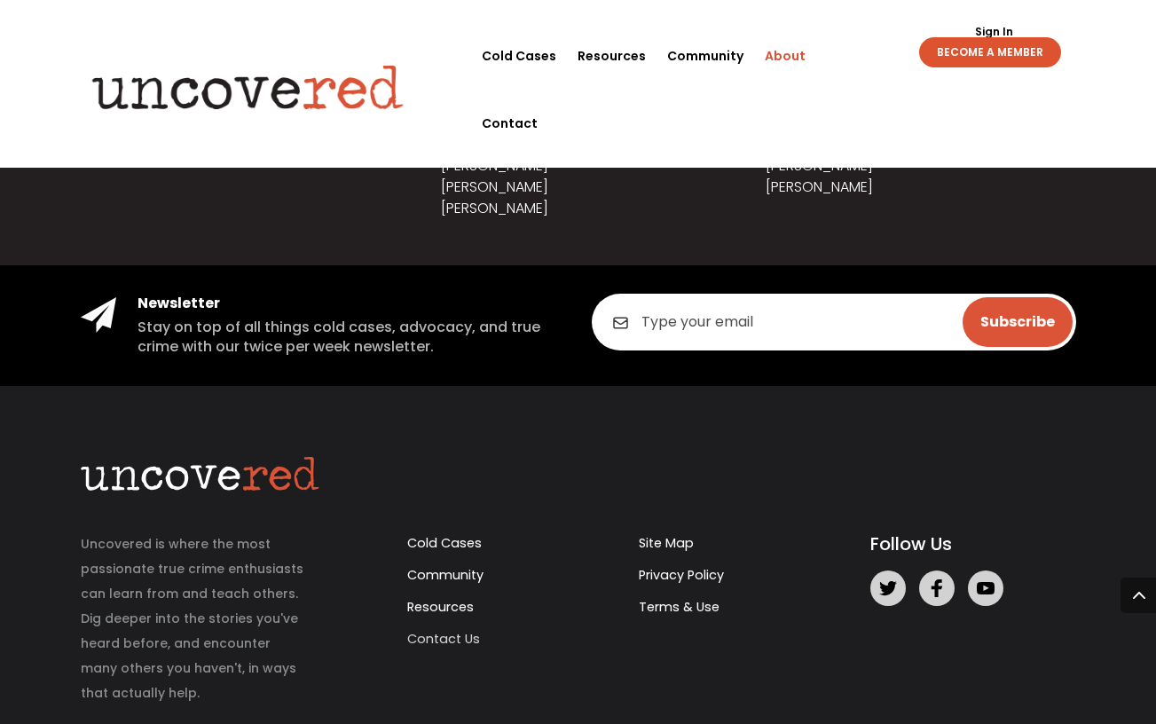  What do you see at coordinates (666, 543) in the screenshot?
I see `a: Site Map` at bounding box center [666, 543].